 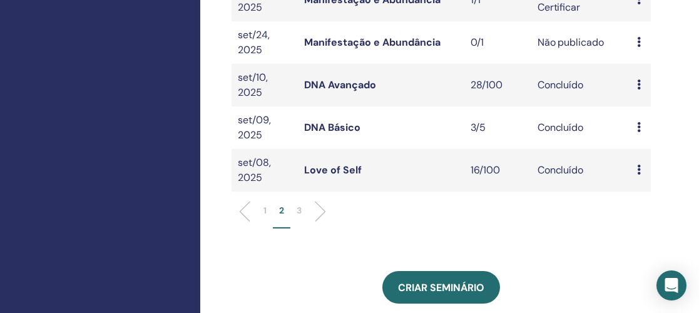 What do you see at coordinates (671, 285) in the screenshot?
I see `div: Open Intercom Messenger` at bounding box center [671, 285].